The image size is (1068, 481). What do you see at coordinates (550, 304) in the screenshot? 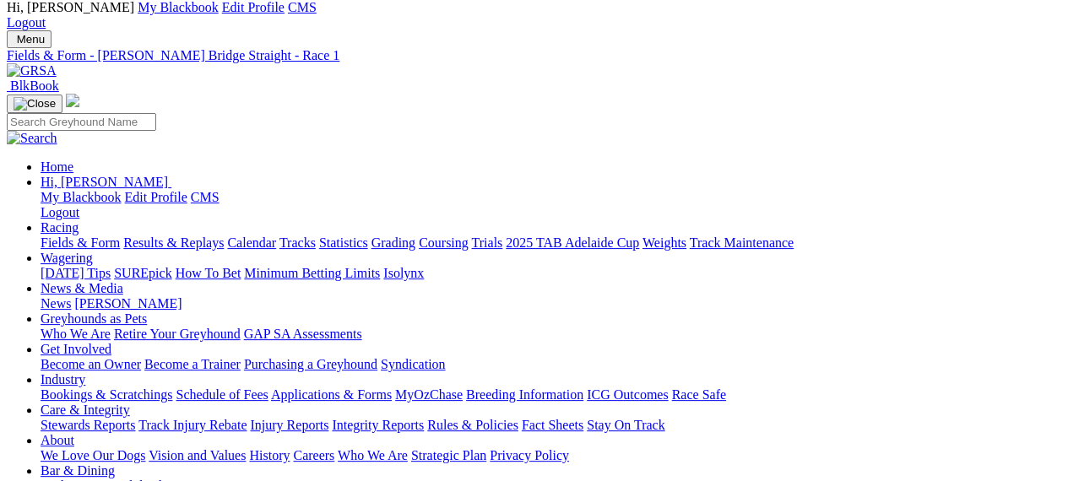
I see `div: News & Media` at bounding box center [550, 304].